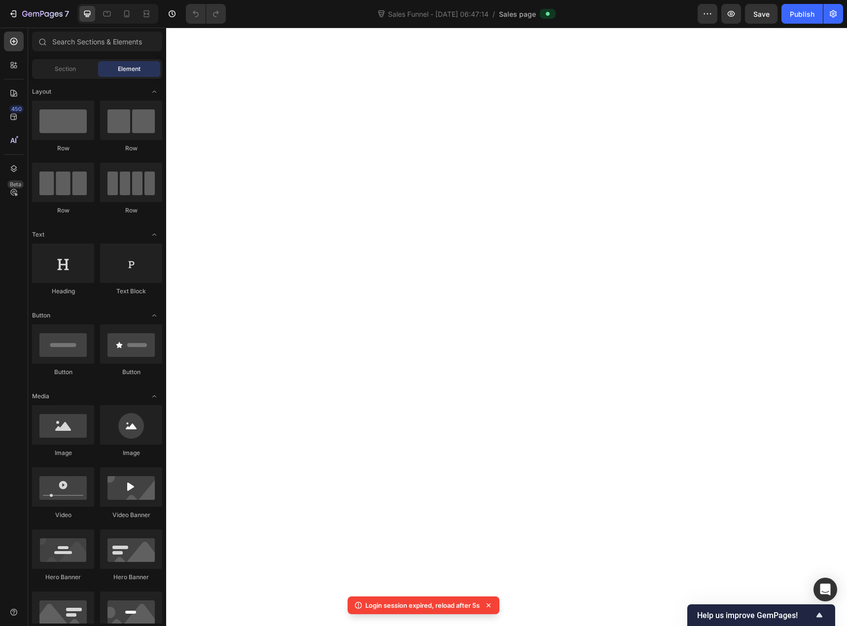 This screenshot has width=847, height=626. I want to click on span: Element, so click(129, 69).